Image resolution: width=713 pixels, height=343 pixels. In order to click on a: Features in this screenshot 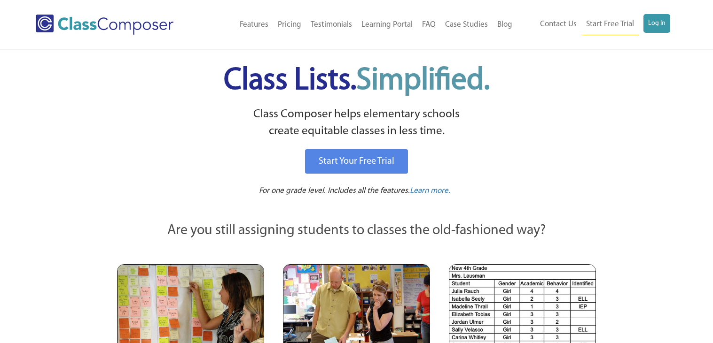, I will do `click(254, 25)`.